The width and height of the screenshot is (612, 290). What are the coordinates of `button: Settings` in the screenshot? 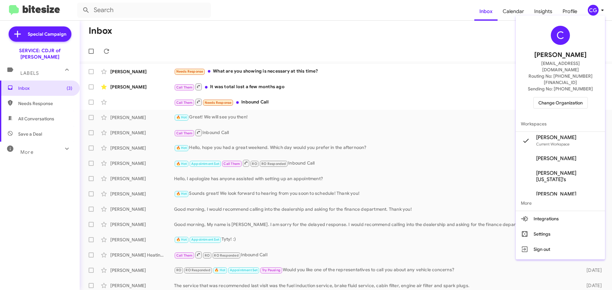 It's located at (560, 234).